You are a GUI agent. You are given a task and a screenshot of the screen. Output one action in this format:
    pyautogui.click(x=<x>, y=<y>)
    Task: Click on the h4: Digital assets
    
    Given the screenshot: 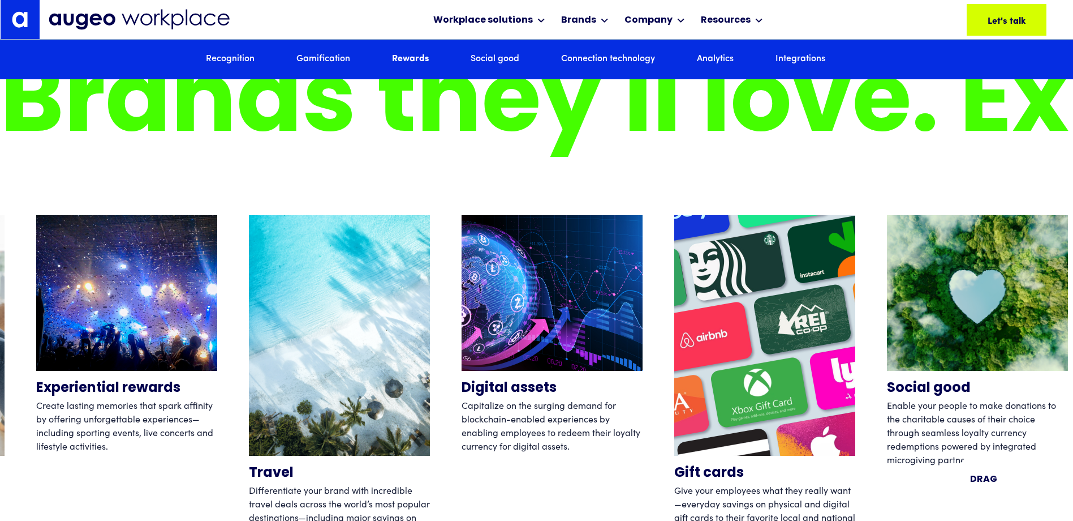 What is the action you would take?
    pyautogui.click(x=552, y=389)
    